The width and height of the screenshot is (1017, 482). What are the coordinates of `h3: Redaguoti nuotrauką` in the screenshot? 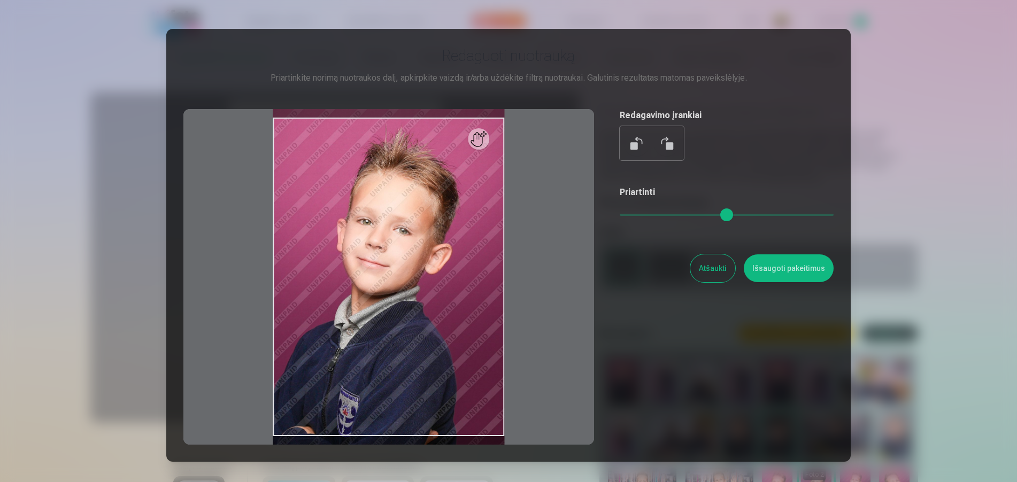 It's located at (508, 56).